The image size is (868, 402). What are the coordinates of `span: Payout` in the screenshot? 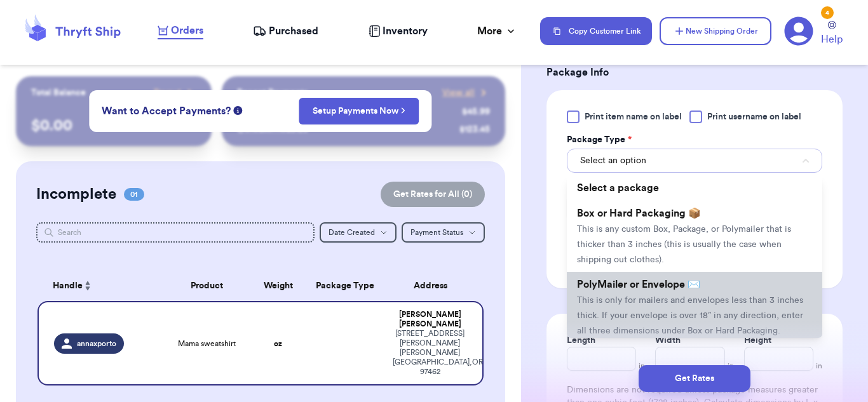 It's located at (167, 93).